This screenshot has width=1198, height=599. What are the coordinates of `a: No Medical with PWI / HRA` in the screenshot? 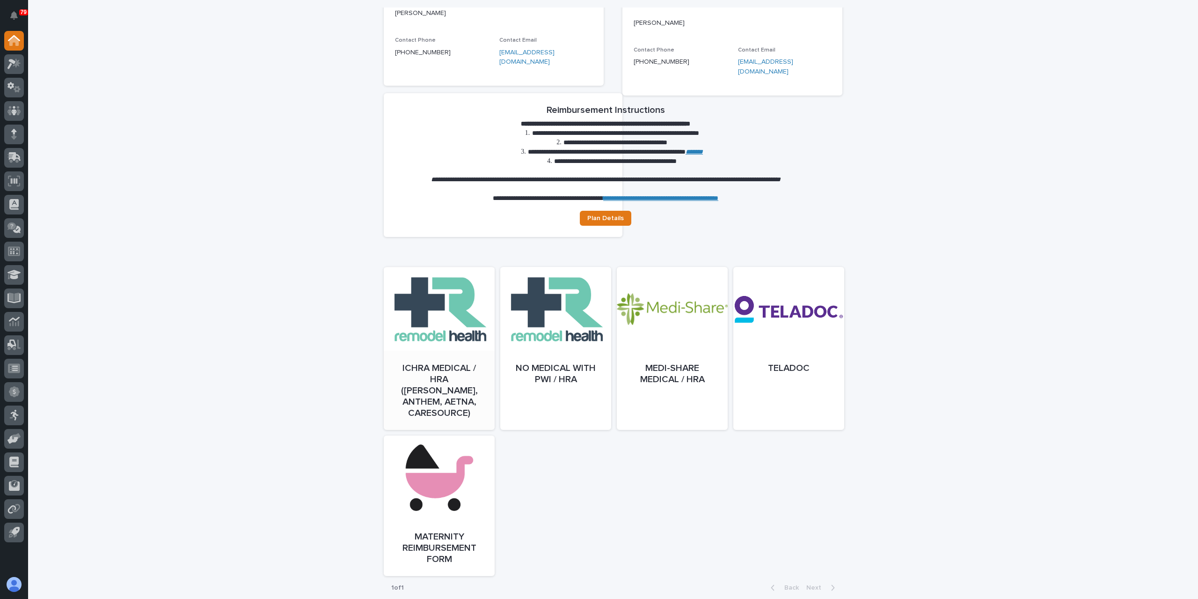 It's located at (556, 348).